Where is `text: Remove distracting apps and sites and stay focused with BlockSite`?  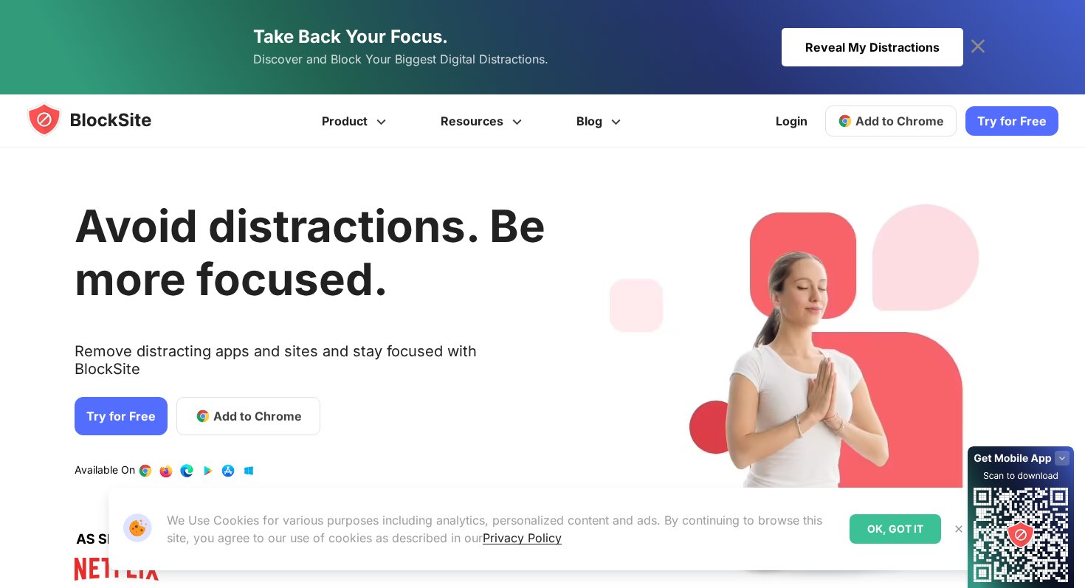
text: Remove distracting apps and sites and stay focused with BlockSite is located at coordinates (310, 366).